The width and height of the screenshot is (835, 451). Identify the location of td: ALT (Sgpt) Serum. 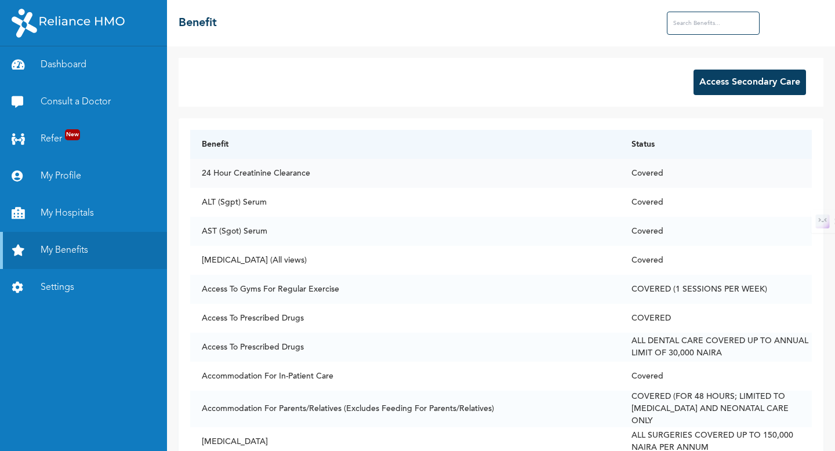
(405, 202).